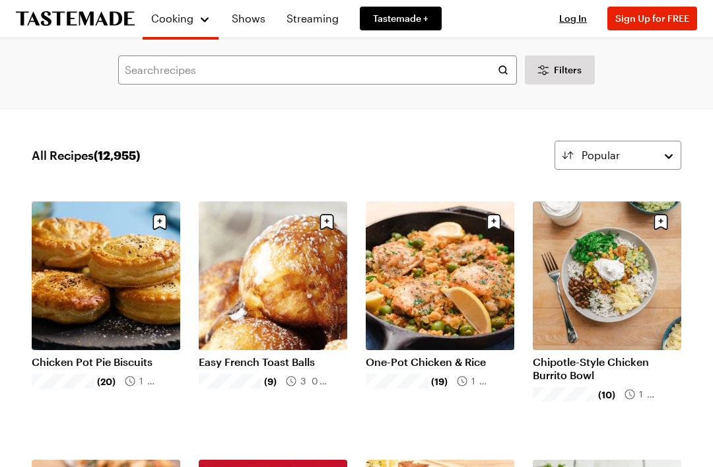 Image resolution: width=713 pixels, height=467 pixels. I want to click on button: Sign Up for FREE, so click(652, 18).